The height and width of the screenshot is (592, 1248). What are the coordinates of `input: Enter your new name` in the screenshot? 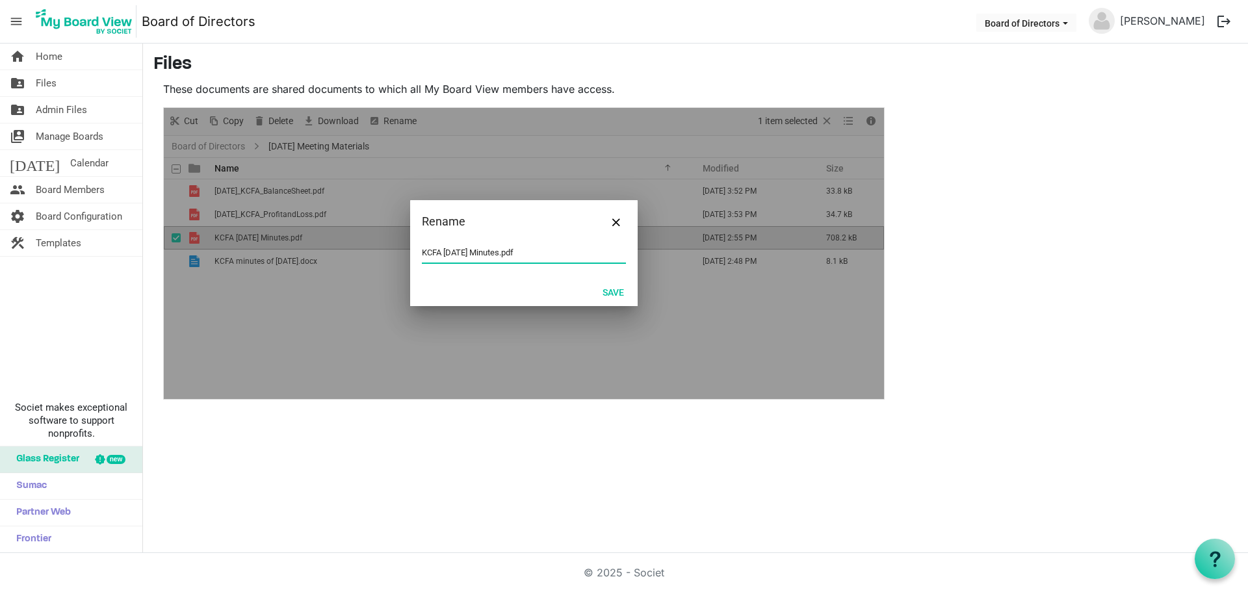 It's located at (524, 253).